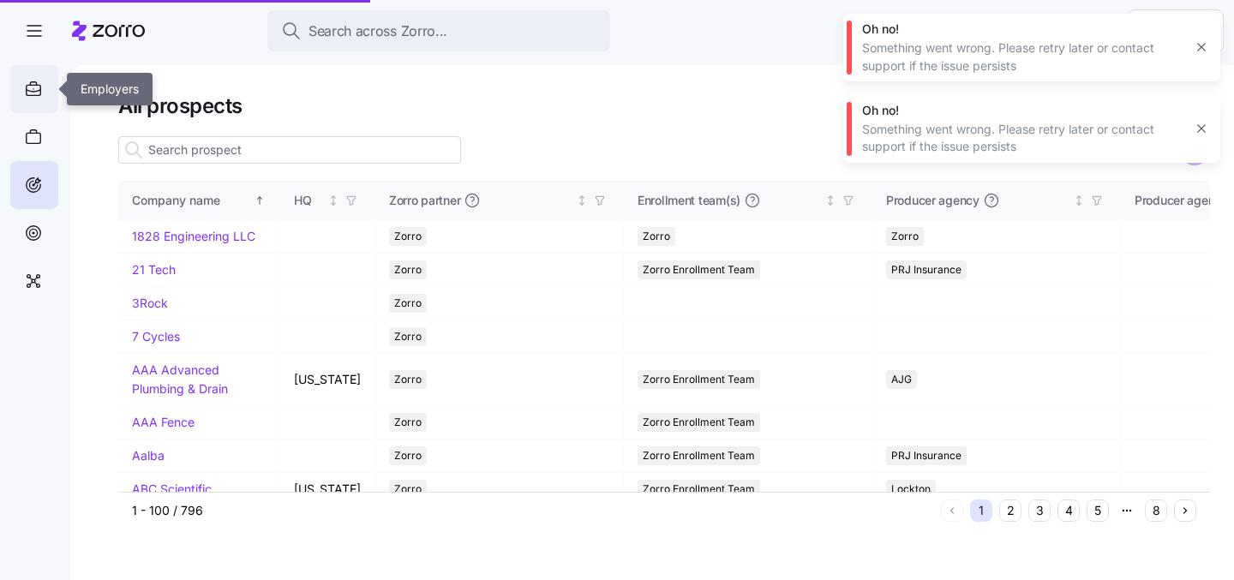  I want to click on th: Zorro partnerNot sorted, so click(500, 201).